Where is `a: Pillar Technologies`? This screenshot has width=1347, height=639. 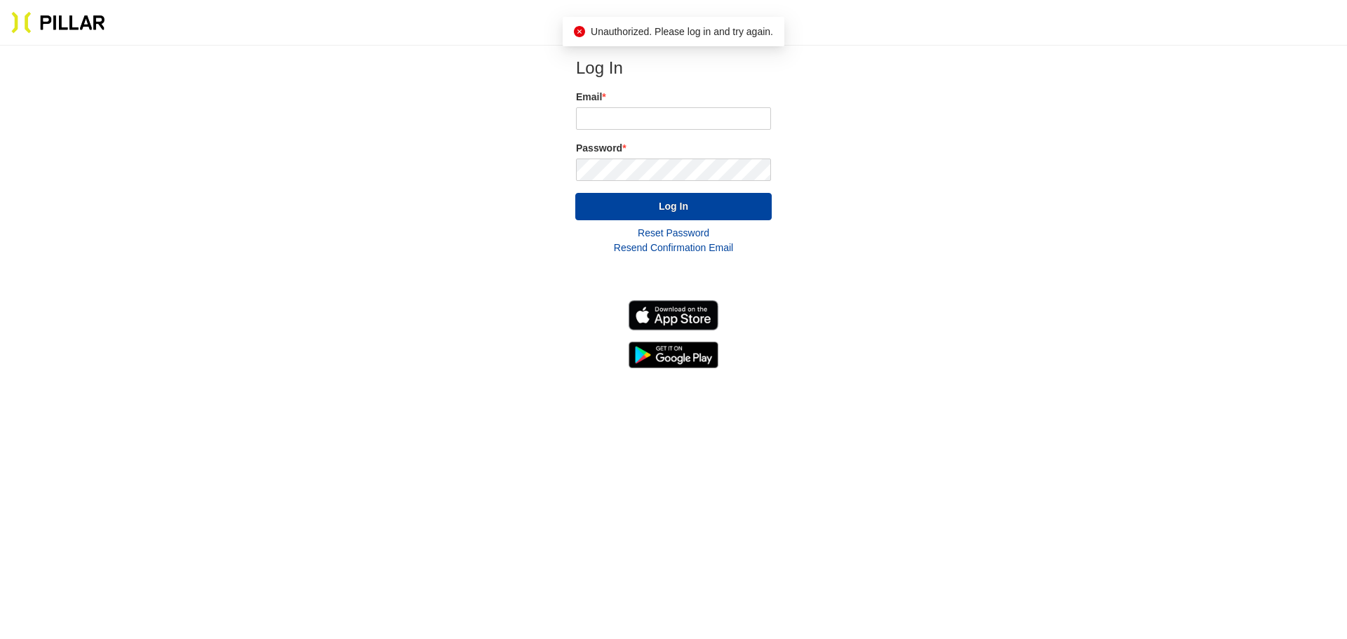
a: Pillar Technologies is located at coordinates (58, 22).